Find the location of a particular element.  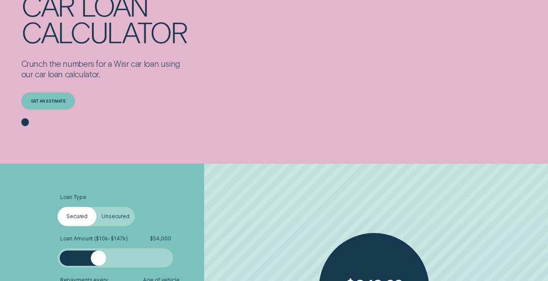

p: Crunch the numbers for a Wisr car loan using our car loan calculator. is located at coordinates (105, 69).